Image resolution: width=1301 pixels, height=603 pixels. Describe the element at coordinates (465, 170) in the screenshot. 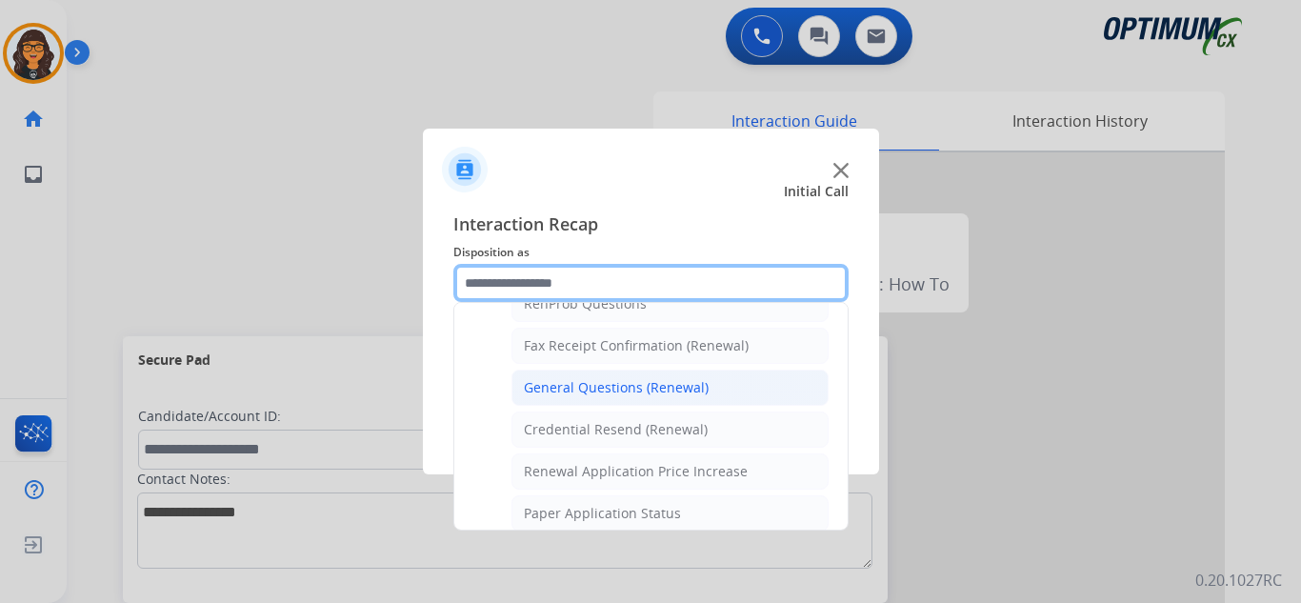

I see `img: contactIcon` at that location.